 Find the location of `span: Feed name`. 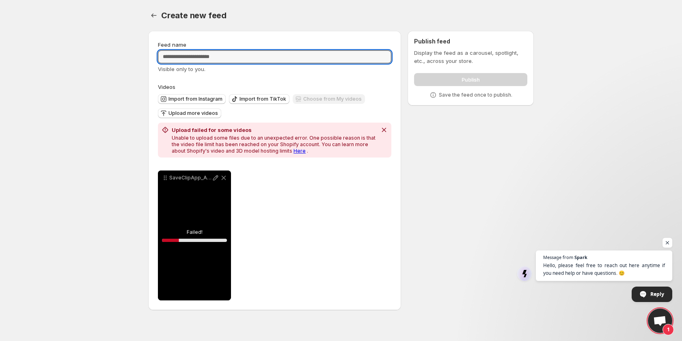

span: Feed name is located at coordinates (172, 45).